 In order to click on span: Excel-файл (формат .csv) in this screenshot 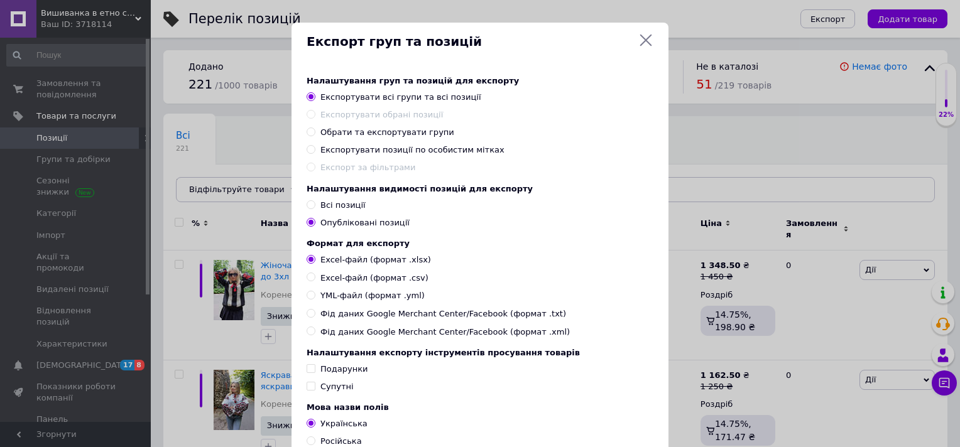, I will do `click(374, 278)`.